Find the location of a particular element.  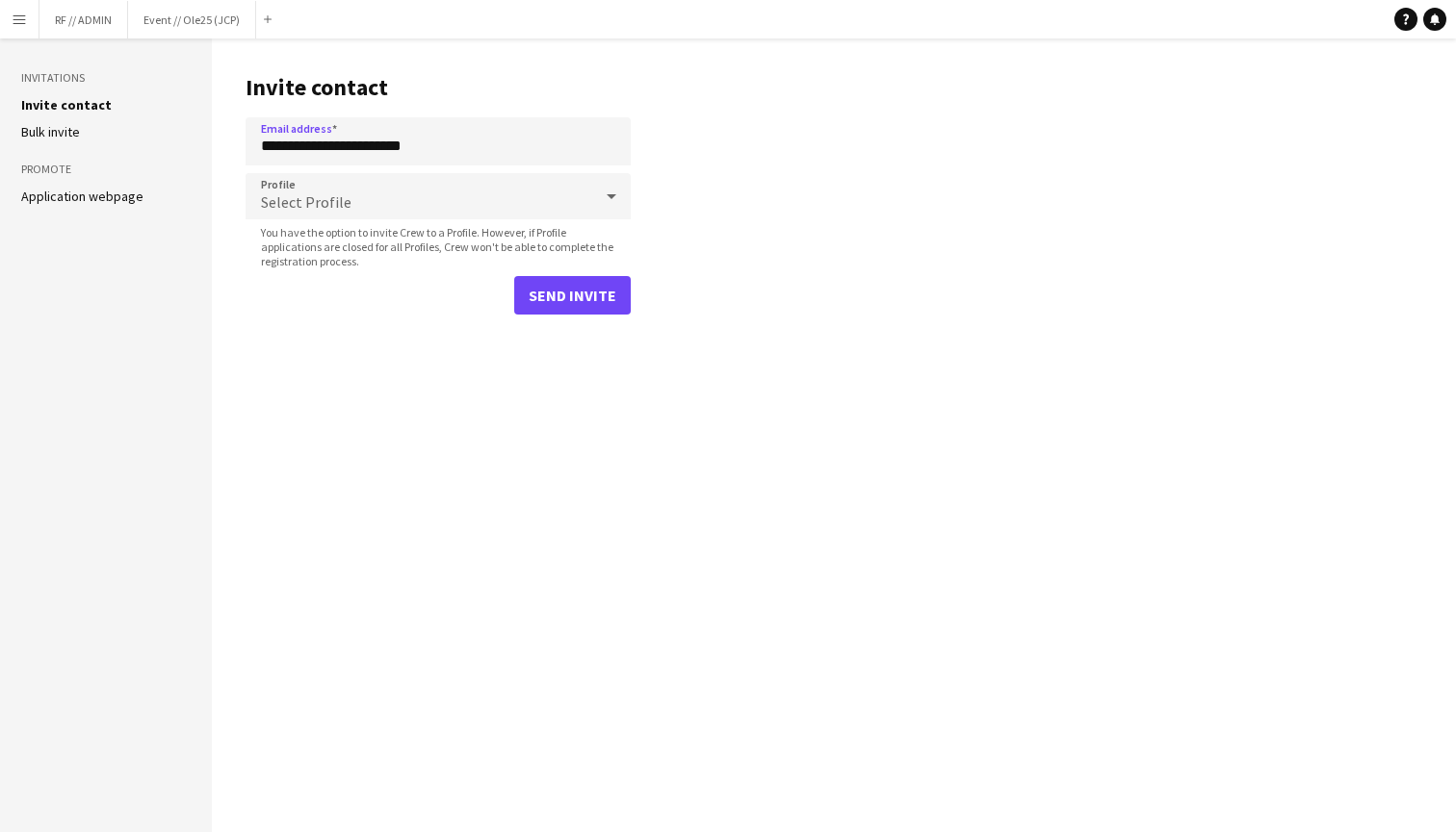

h3: Promote is located at coordinates (106, 169).